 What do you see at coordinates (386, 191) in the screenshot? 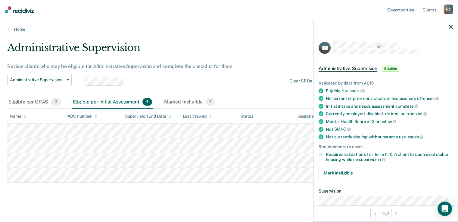
I see `dt: Supervision` at bounding box center [386, 191].